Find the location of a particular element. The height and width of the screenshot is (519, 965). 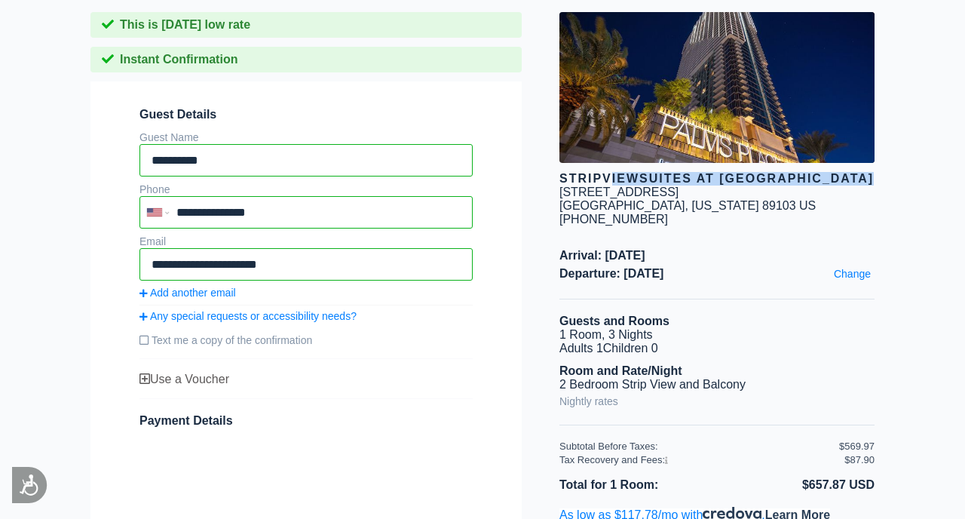

li: $657.87 USD is located at coordinates (795, 485).